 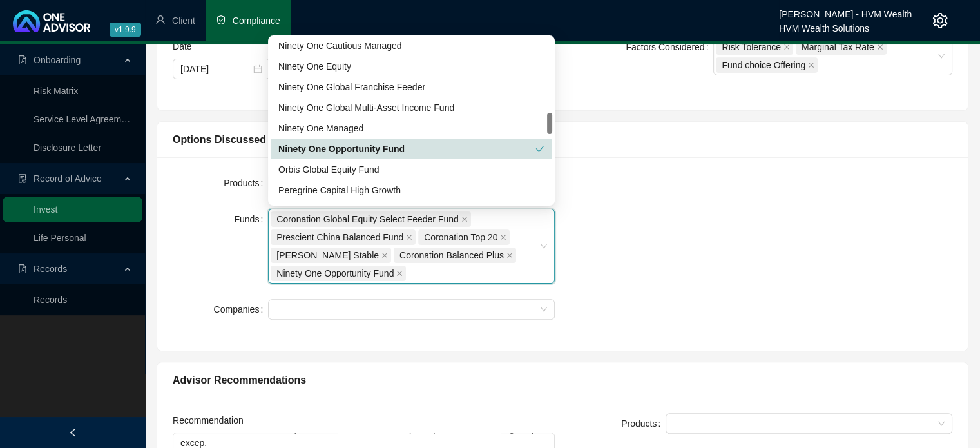 What do you see at coordinates (670, 47) in the screenshot?
I see `label: Factors Considered` at bounding box center [670, 47].